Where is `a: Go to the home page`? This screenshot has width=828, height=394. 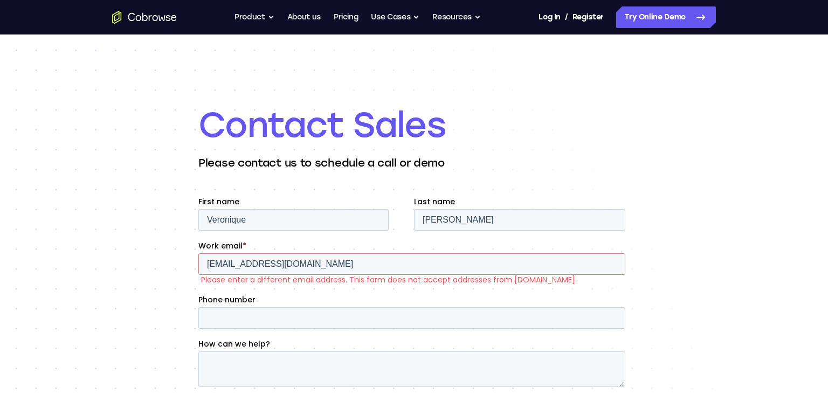 a: Go to the home page is located at coordinates (144, 17).